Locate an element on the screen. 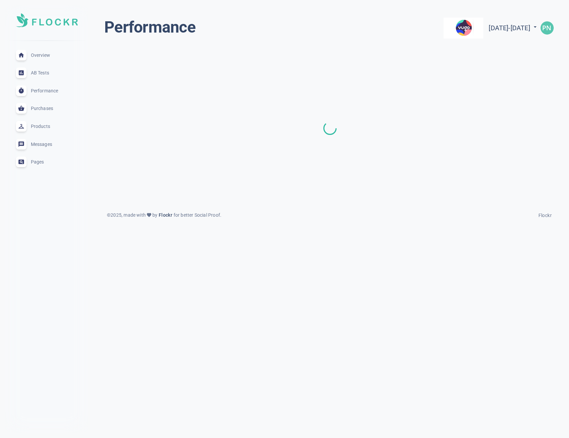 This screenshot has width=569, height=438. a: Messages is located at coordinates (47, 144).